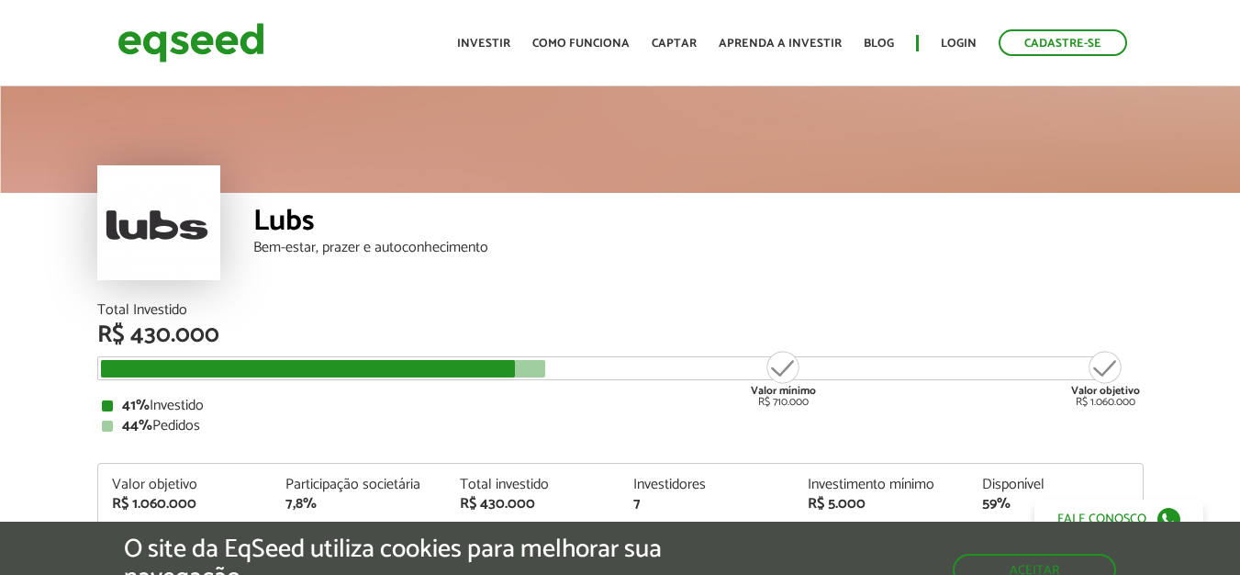  What do you see at coordinates (581, 43) in the screenshot?
I see `a: Como funciona` at bounding box center [581, 43].